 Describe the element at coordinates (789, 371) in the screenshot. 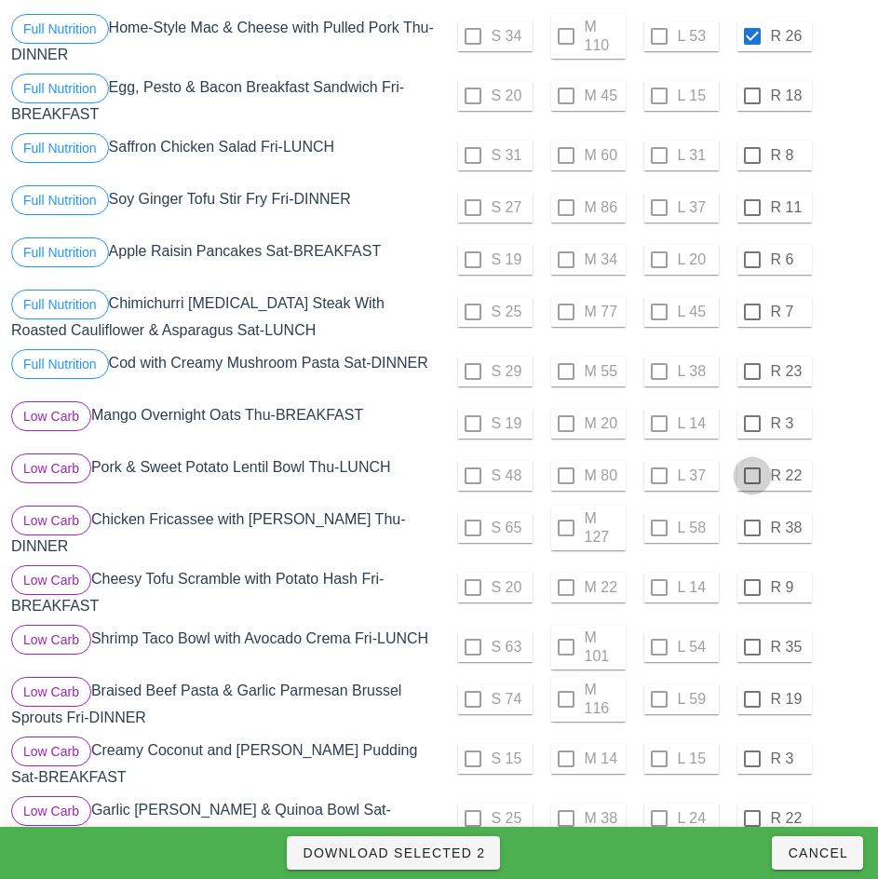

I see `label: R 23` at that location.